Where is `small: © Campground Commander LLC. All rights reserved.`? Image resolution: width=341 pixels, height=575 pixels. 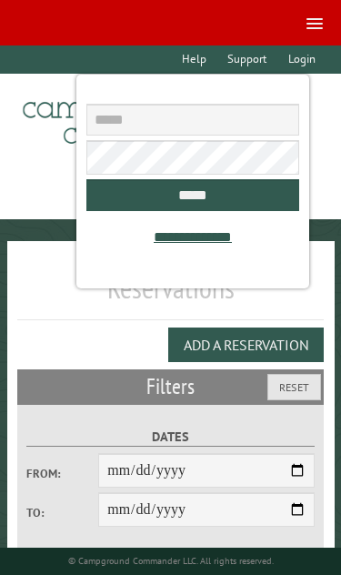
small: © Campground Commander LLC. All rights reserved. is located at coordinates (171, 561).